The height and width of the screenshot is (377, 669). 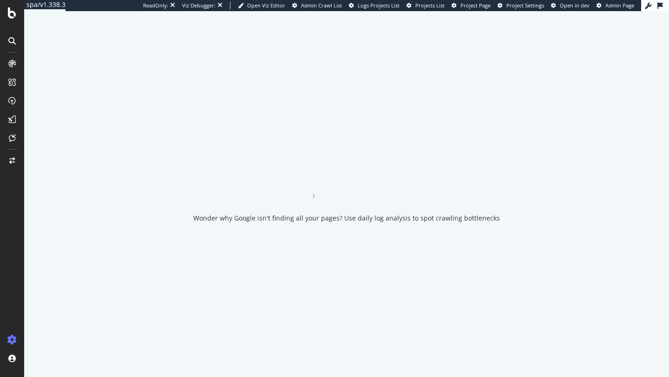 I want to click on a: Admin Page, so click(x=615, y=6).